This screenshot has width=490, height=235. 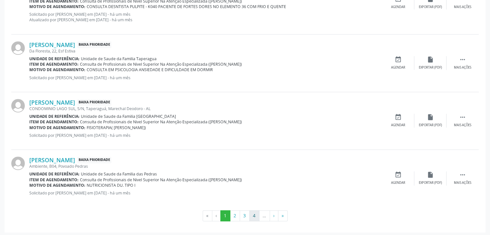 What do you see at coordinates (111, 185) in the screenshot?
I see `span: NUTRICIONISTA DU. TIPO I` at bounding box center [111, 185].